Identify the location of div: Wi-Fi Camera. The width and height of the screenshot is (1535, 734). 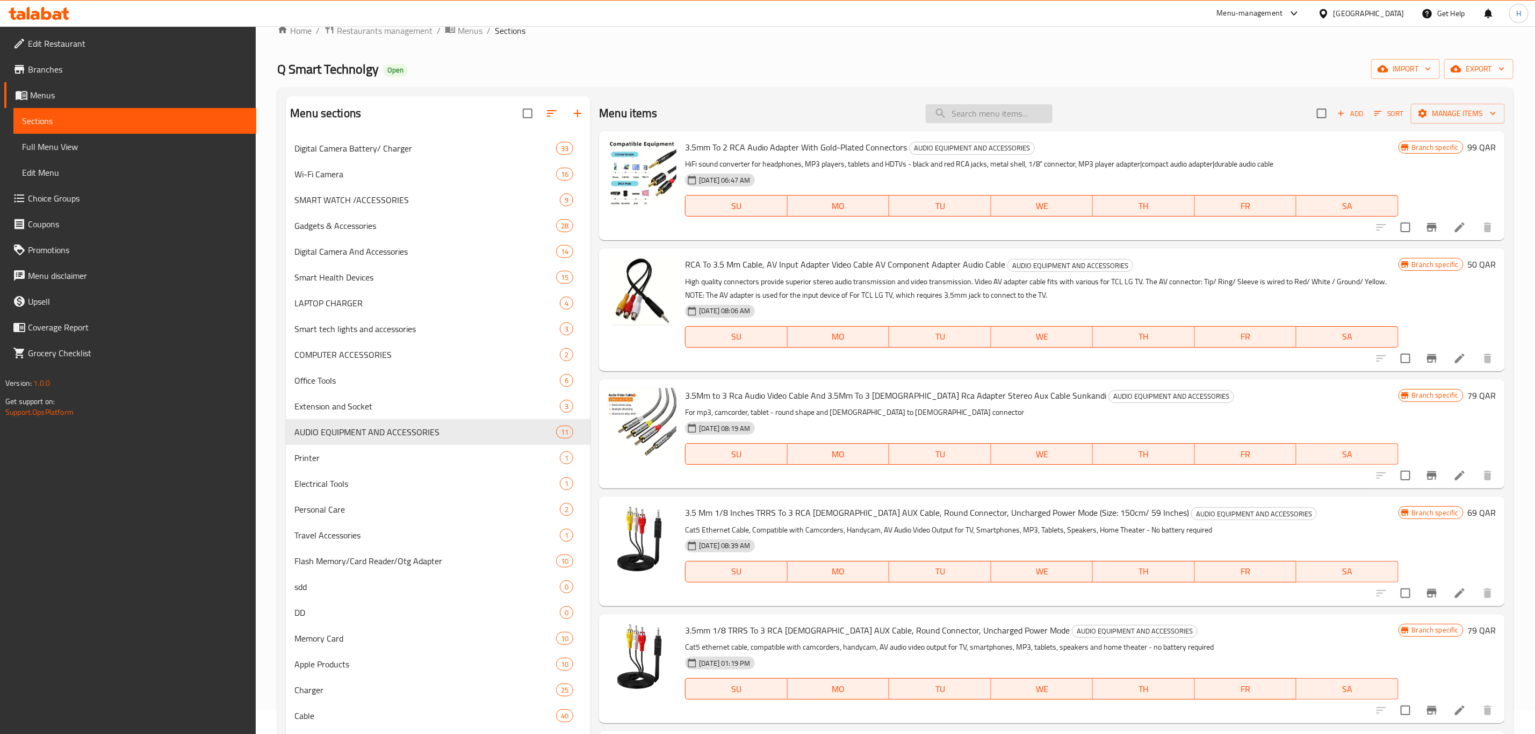
(425, 174).